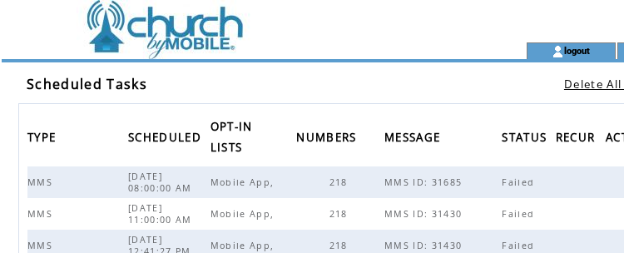 This screenshot has width=624, height=253. I want to click on span: RECUR, so click(577, 139).